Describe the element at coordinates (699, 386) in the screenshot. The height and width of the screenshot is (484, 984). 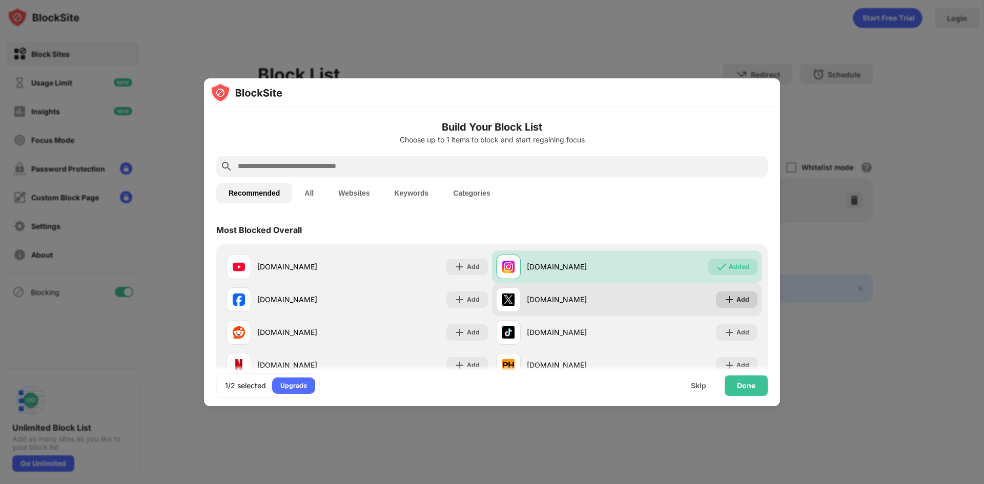
I see `div: Skip` at that location.